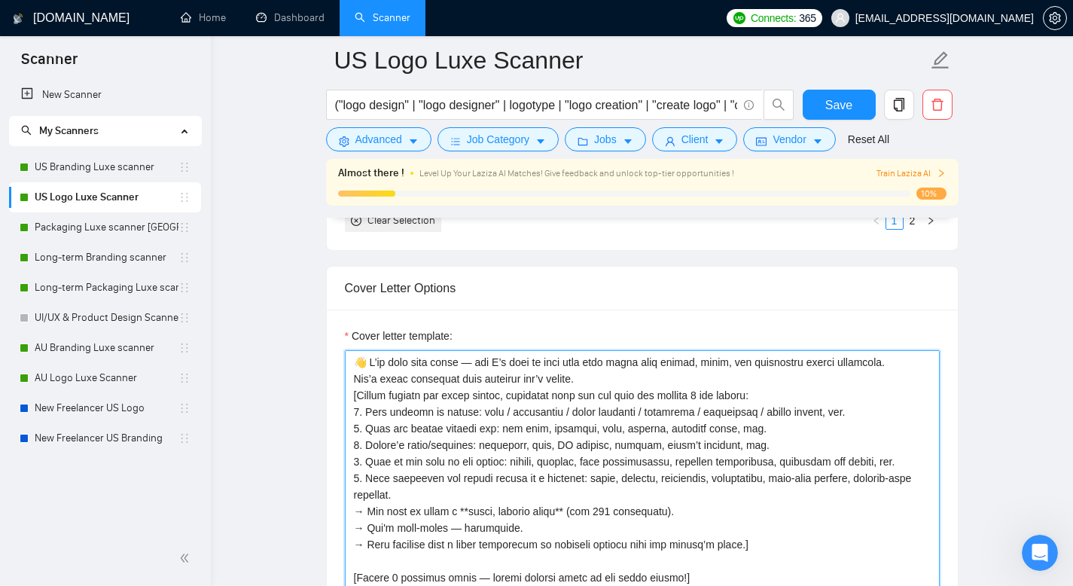 The height and width of the screenshot is (586, 1073). What do you see at coordinates (877, 221) in the screenshot?
I see `li: Previous Page` at bounding box center [877, 221].